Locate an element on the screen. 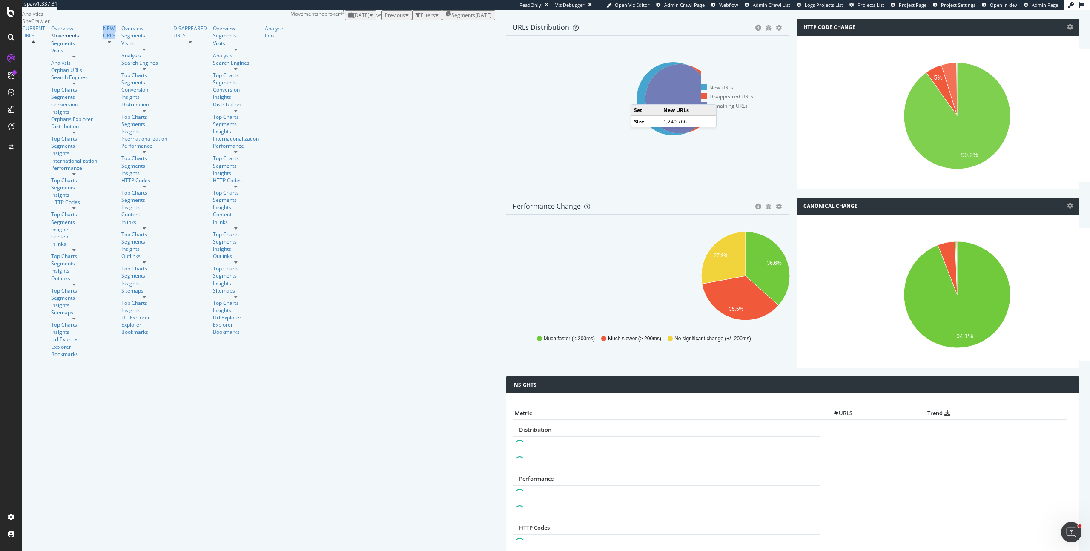 The height and width of the screenshot is (551, 1090). button: Previous is located at coordinates (397, 15).